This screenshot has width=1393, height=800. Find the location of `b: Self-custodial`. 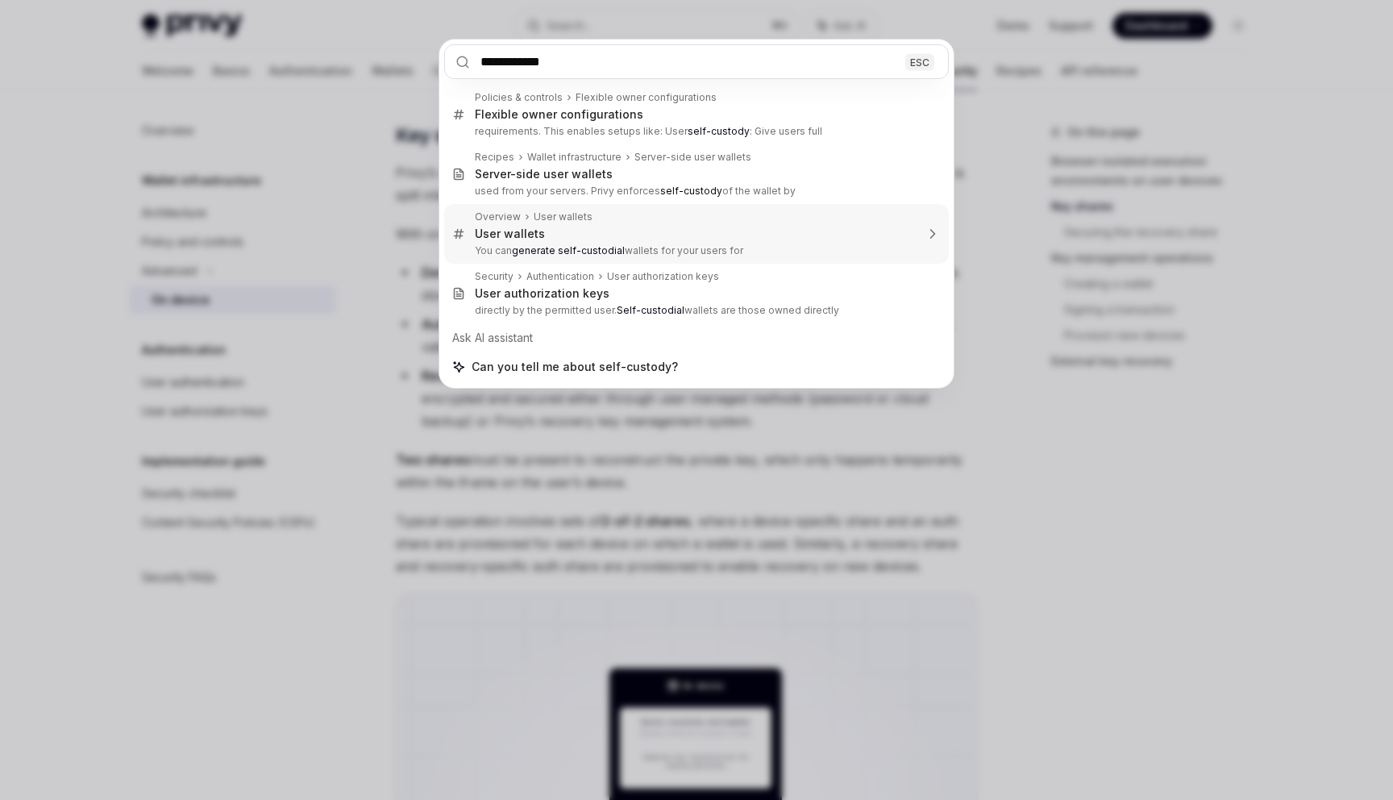

b: Self-custodial is located at coordinates (651, 310).